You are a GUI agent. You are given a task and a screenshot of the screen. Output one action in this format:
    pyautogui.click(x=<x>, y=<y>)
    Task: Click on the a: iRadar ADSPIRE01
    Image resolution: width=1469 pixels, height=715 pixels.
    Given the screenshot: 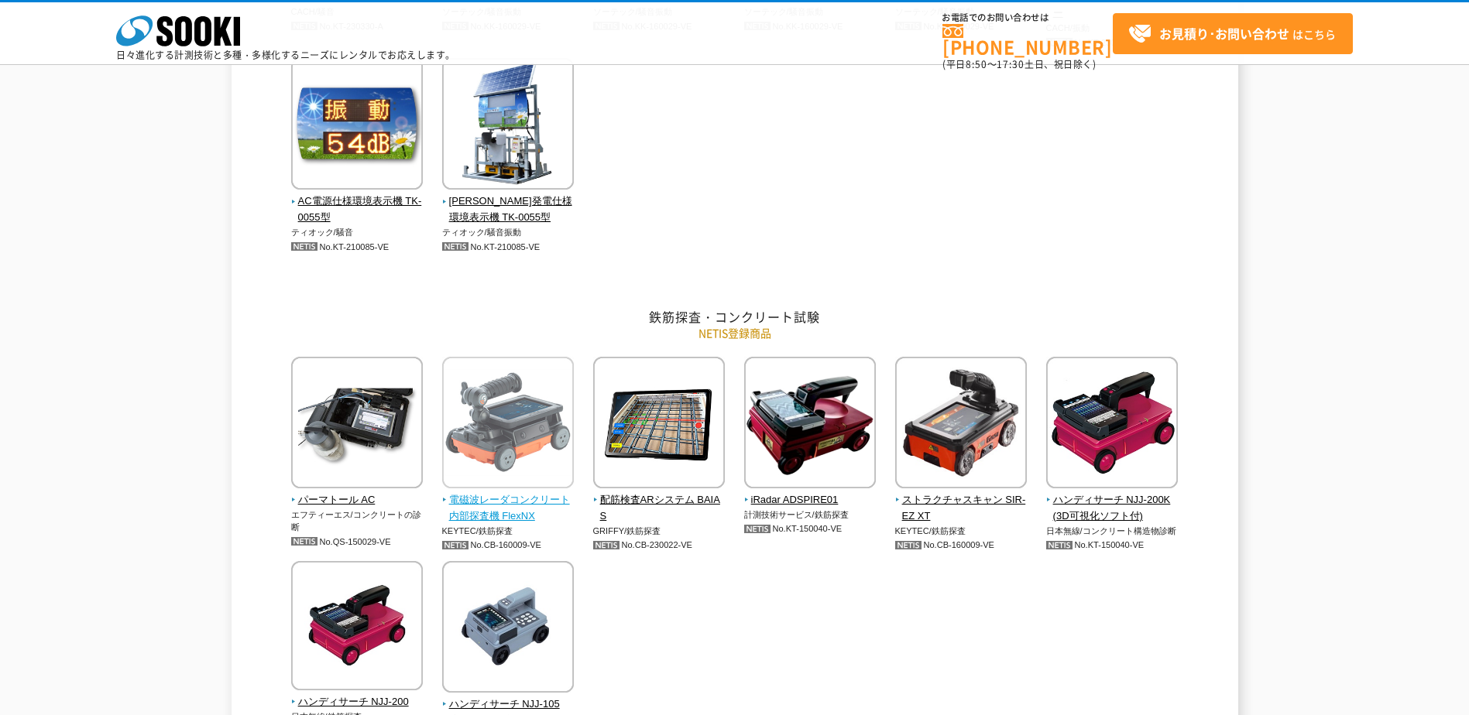 What is the action you would take?
    pyautogui.click(x=810, y=493)
    